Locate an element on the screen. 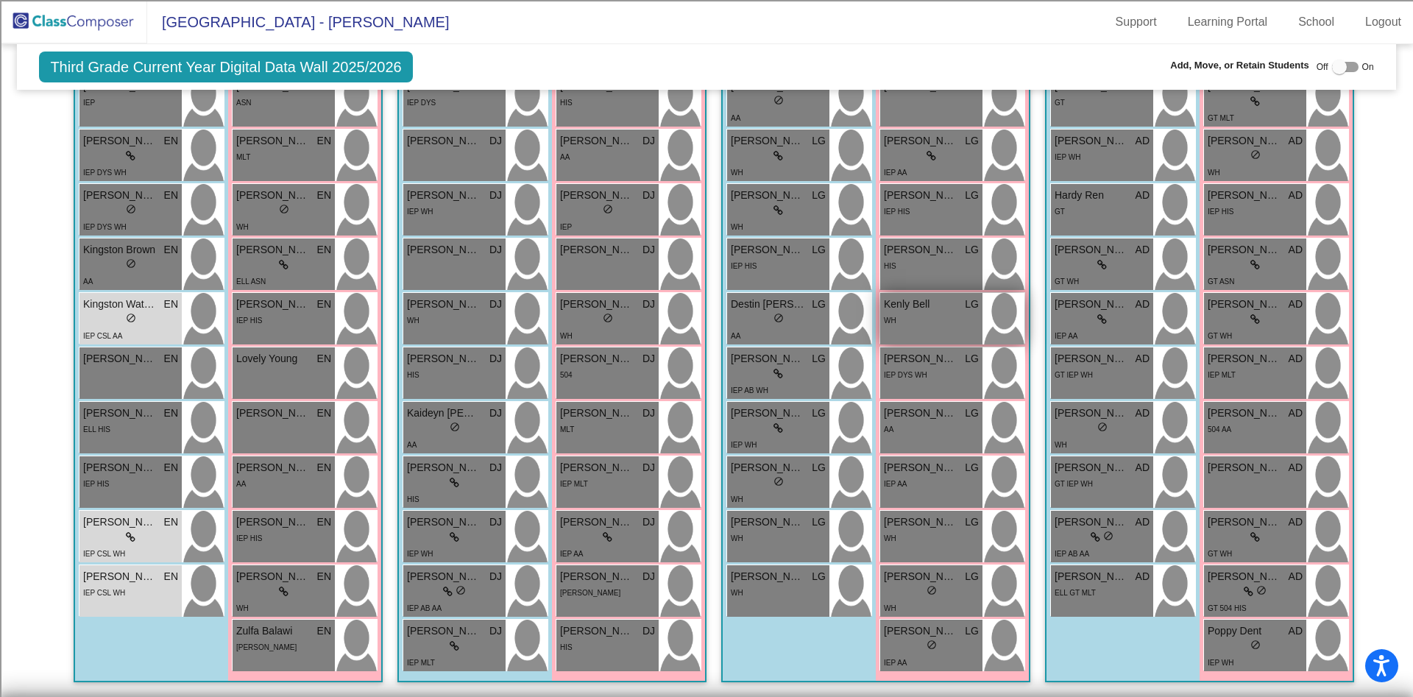  div: Add Outline Template is located at coordinates (707, 171).